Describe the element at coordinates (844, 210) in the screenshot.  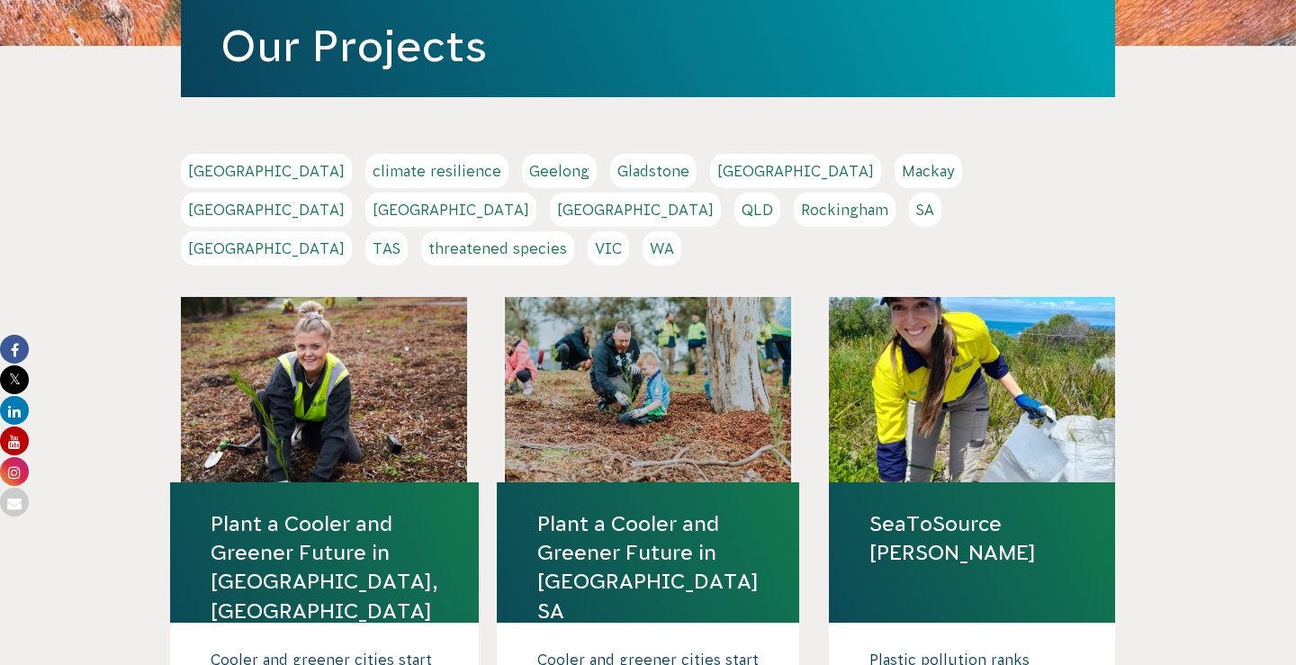
I see `a: Rockingham` at that location.